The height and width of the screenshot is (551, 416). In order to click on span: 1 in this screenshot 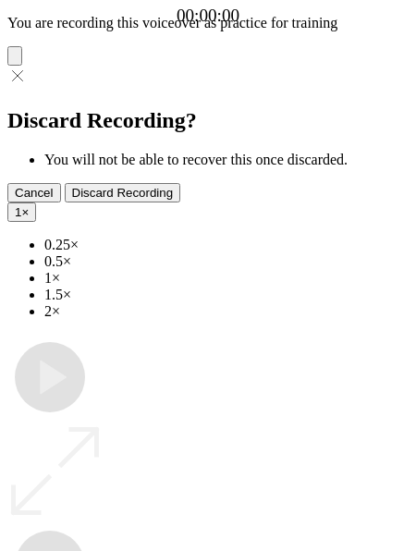, I will do `click(18, 212)`.